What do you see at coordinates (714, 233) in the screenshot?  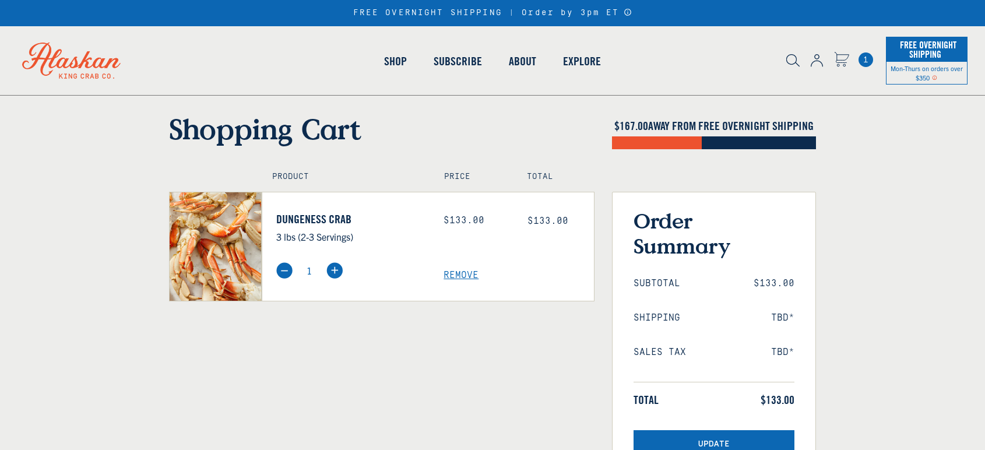 I see `h3: Order Summary` at bounding box center [714, 233].